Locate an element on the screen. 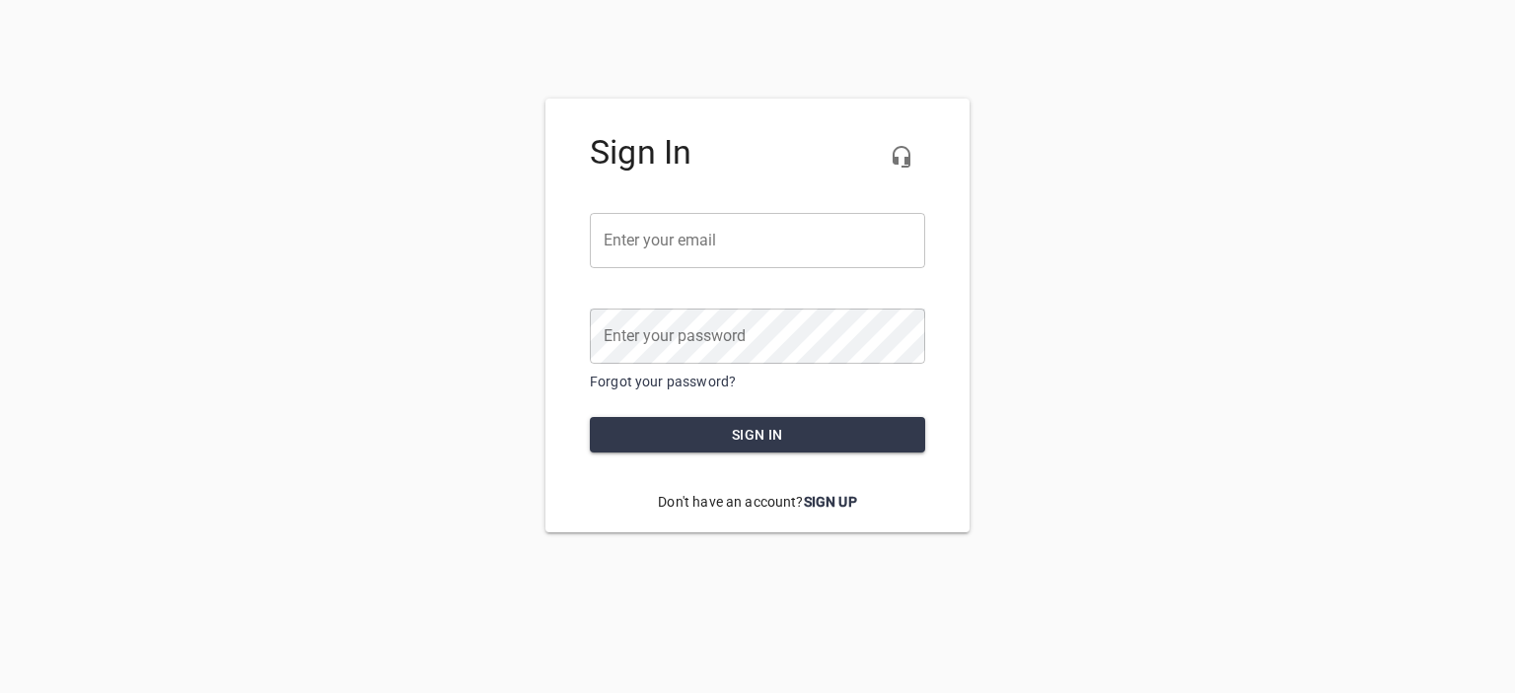 The width and height of the screenshot is (1515, 693). a: Sign Up is located at coordinates (830, 502).